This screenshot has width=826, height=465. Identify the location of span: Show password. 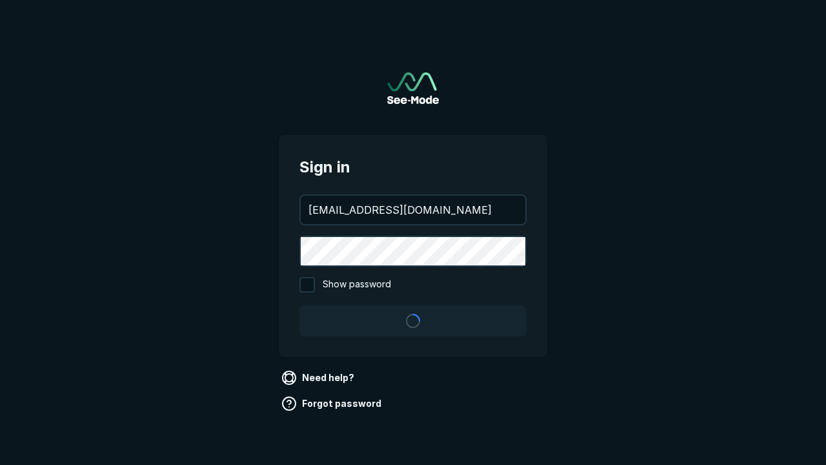
(357, 285).